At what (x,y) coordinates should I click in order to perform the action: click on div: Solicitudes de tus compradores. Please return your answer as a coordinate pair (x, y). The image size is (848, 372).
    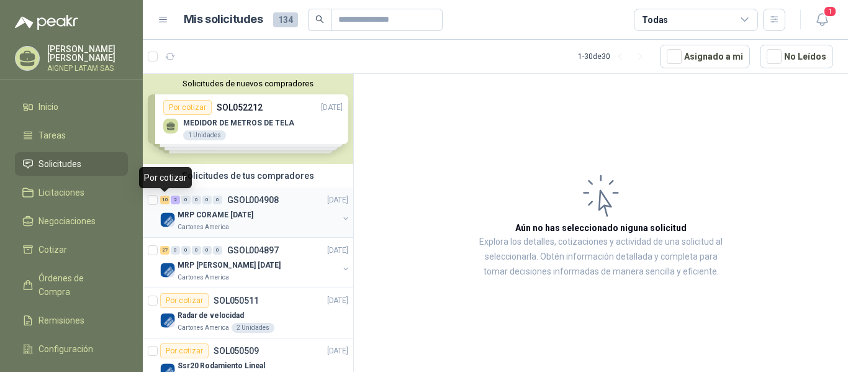
    Looking at the image, I should click on (248, 176).